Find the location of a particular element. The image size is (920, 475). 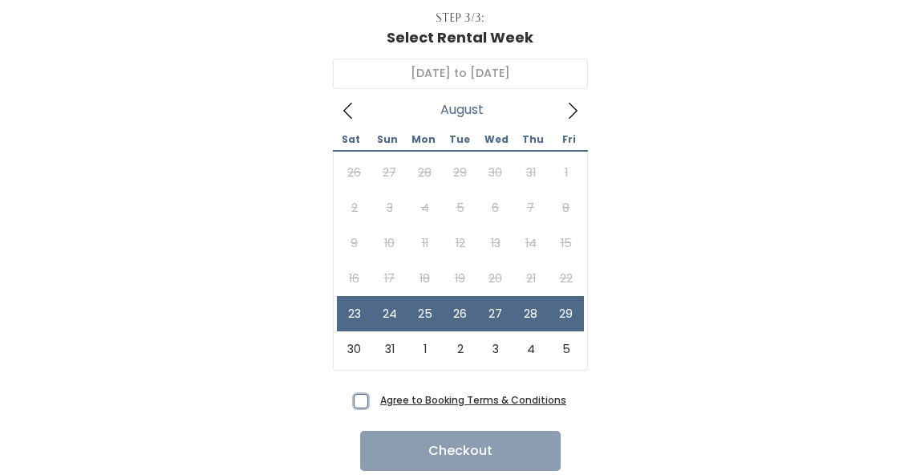

span: Thu is located at coordinates (532, 140).